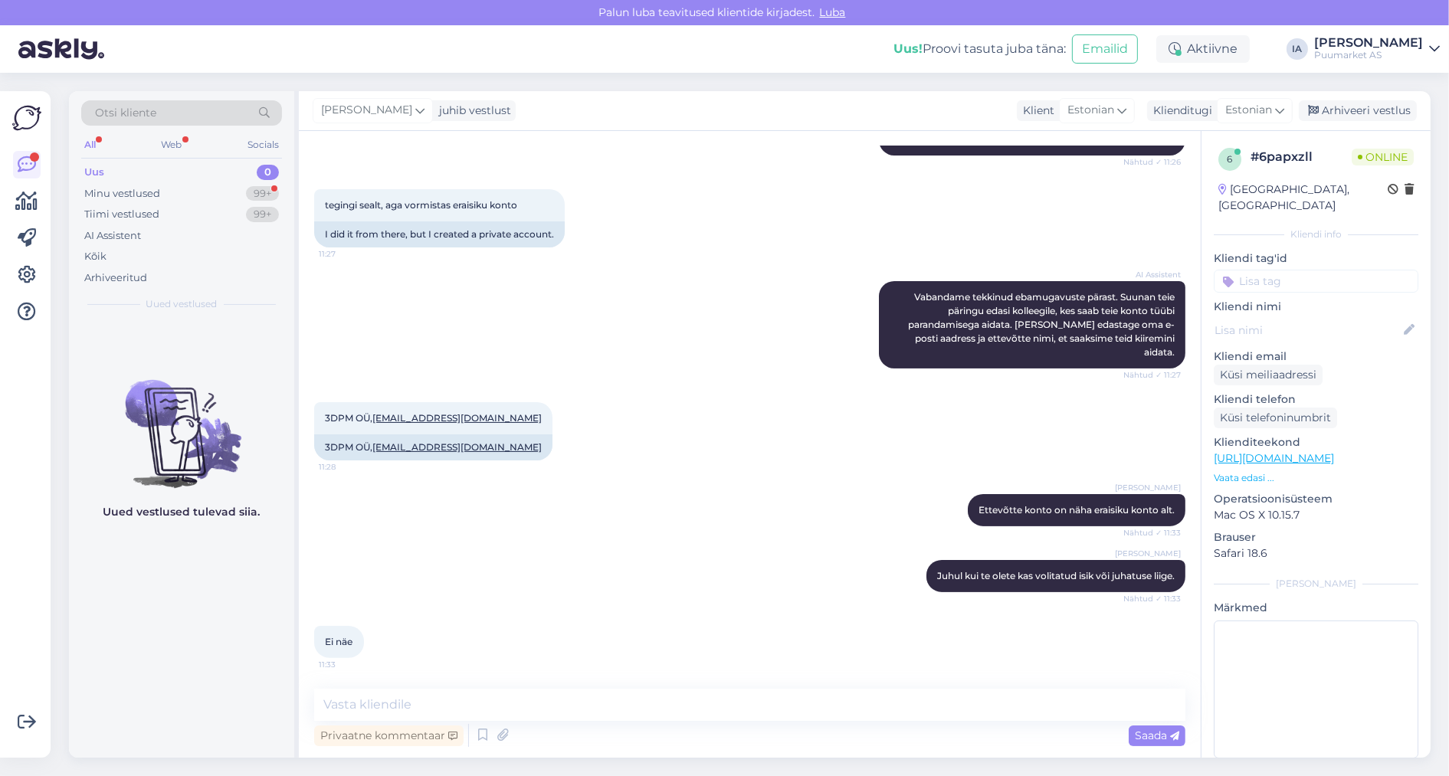 The height and width of the screenshot is (776, 1449). Describe the element at coordinates (113, 236) in the screenshot. I see `div: AI Assistent` at that location.